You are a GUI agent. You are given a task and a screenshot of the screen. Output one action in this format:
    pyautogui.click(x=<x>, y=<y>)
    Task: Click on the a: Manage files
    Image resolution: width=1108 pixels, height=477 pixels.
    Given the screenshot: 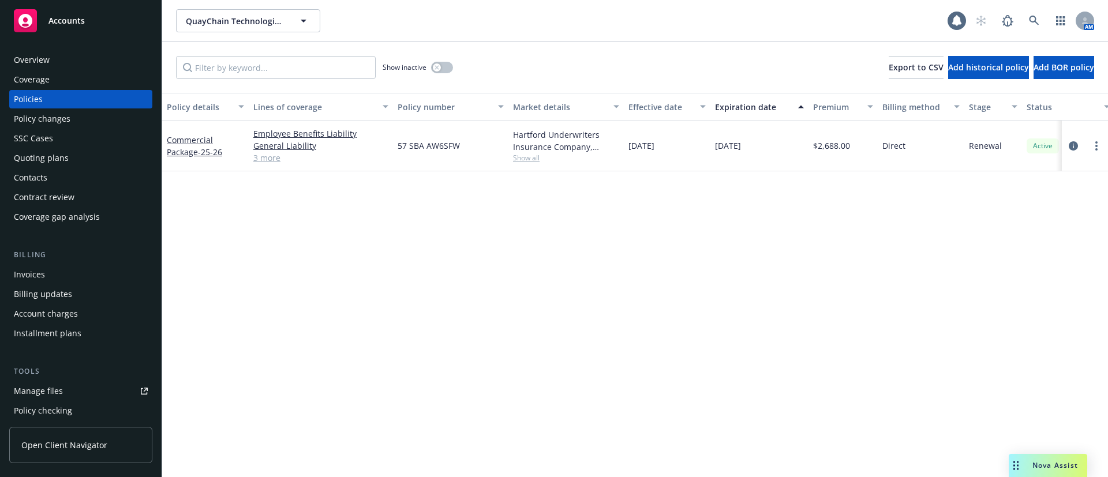 What is the action you would take?
    pyautogui.click(x=81, y=391)
    